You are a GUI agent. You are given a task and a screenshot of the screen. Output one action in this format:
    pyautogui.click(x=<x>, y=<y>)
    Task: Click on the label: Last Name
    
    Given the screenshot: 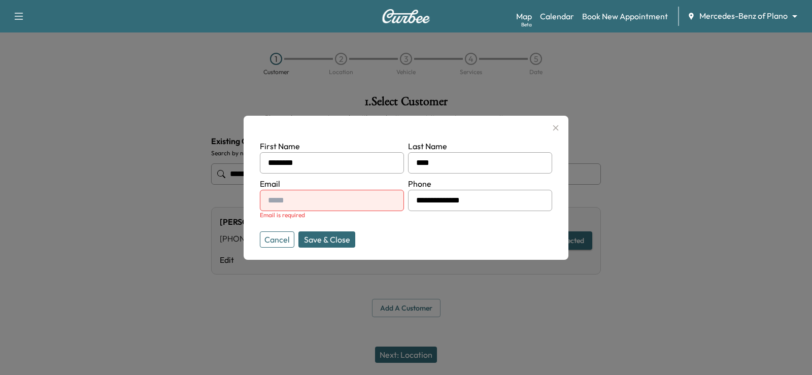 What is the action you would take?
    pyautogui.click(x=427, y=146)
    